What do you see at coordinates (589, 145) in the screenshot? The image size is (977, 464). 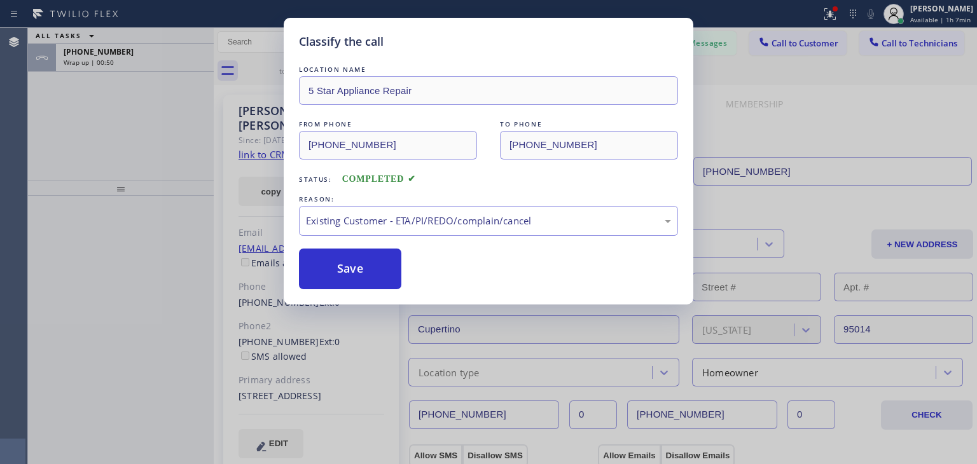 I see `input: To phone` at bounding box center [589, 145].